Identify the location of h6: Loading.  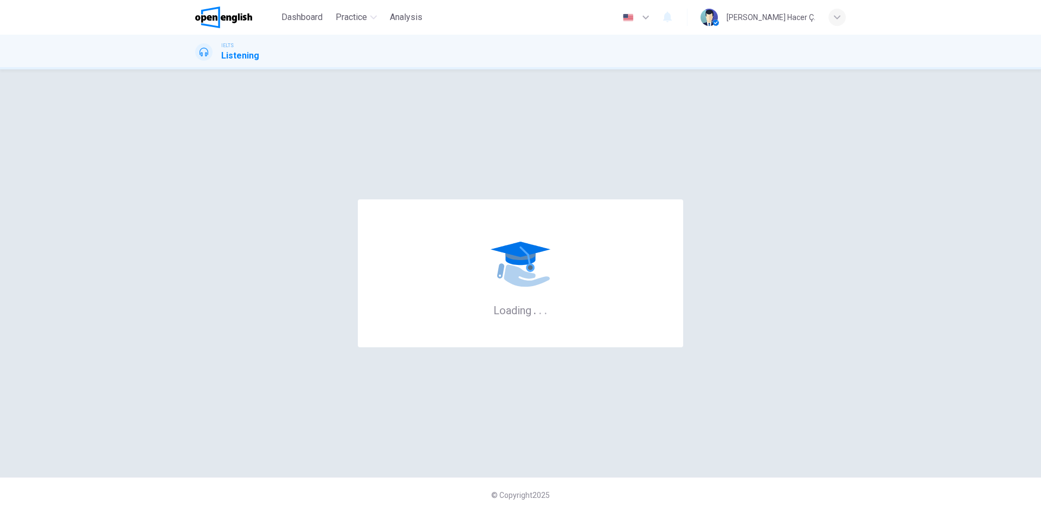
(520, 310).